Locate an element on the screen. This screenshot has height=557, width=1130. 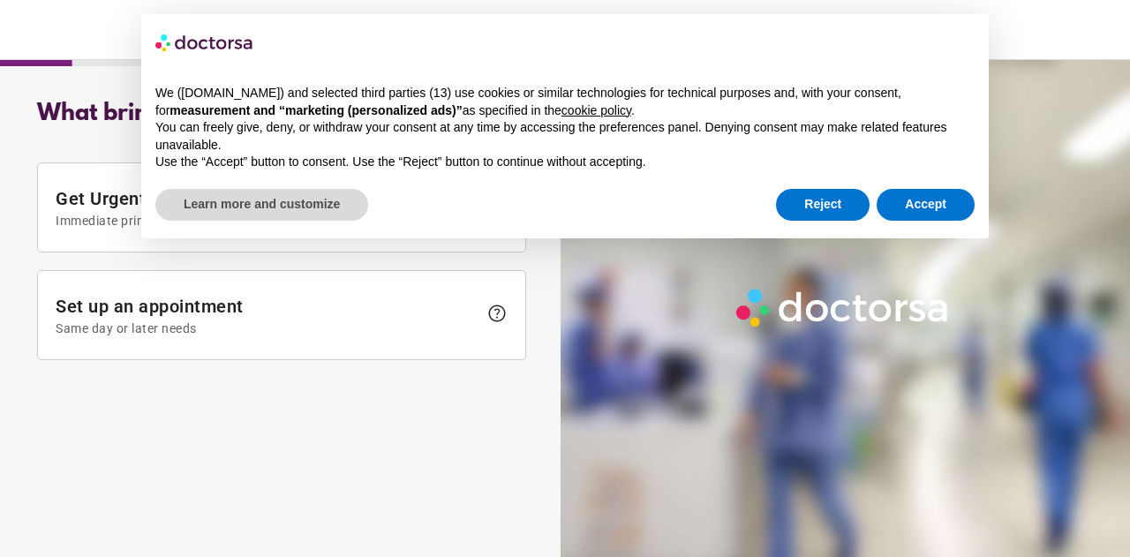
button: Learn more and customize is located at coordinates (261, 205).